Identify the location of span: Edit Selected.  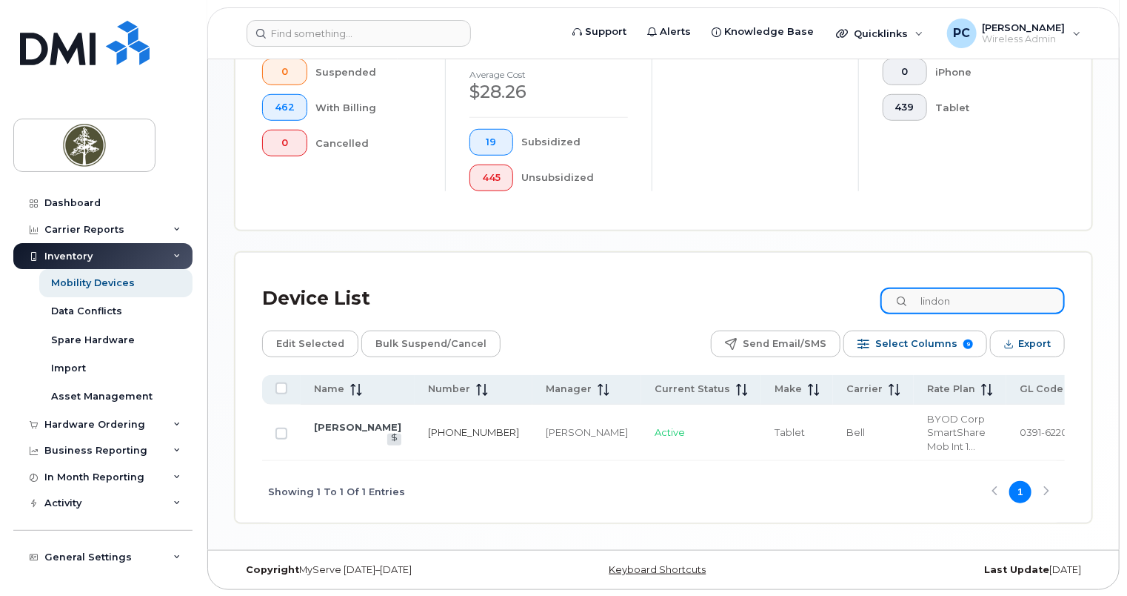
(310, 344).